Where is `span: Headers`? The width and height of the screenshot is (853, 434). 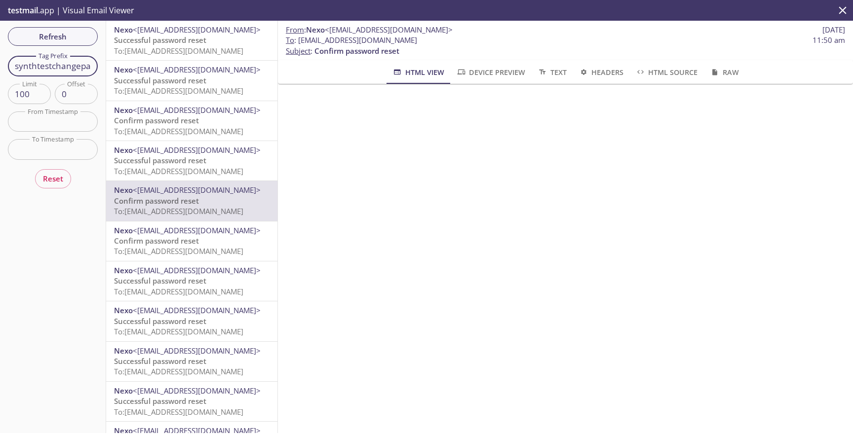
span: Headers is located at coordinates (601, 72).